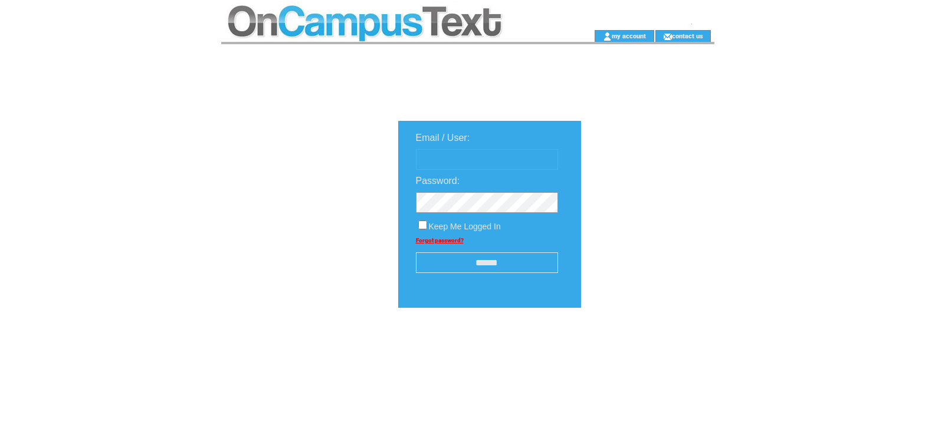 The image size is (935, 431). What do you see at coordinates (465, 226) in the screenshot?
I see `span: Keep Me Logged In` at bounding box center [465, 226].